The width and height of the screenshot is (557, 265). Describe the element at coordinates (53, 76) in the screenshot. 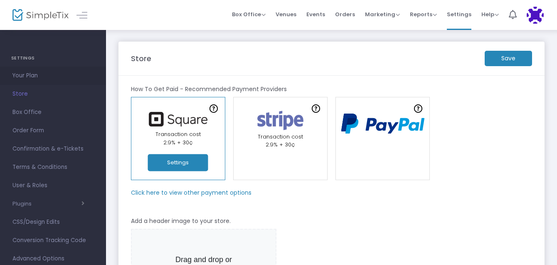

I see `span: Your Plan` at that location.